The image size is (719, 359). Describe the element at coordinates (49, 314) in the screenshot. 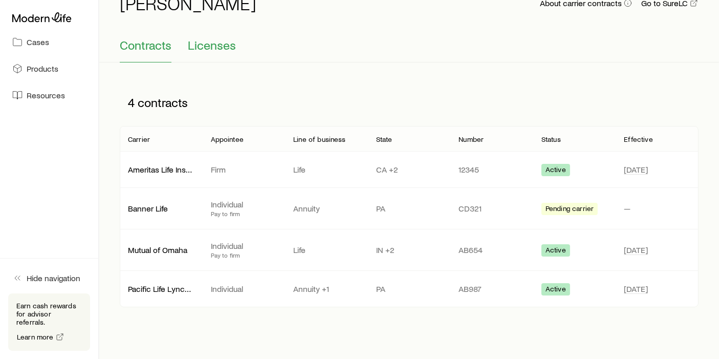

I see `p: Earn cash rewards for advisor referrals.` at that location.